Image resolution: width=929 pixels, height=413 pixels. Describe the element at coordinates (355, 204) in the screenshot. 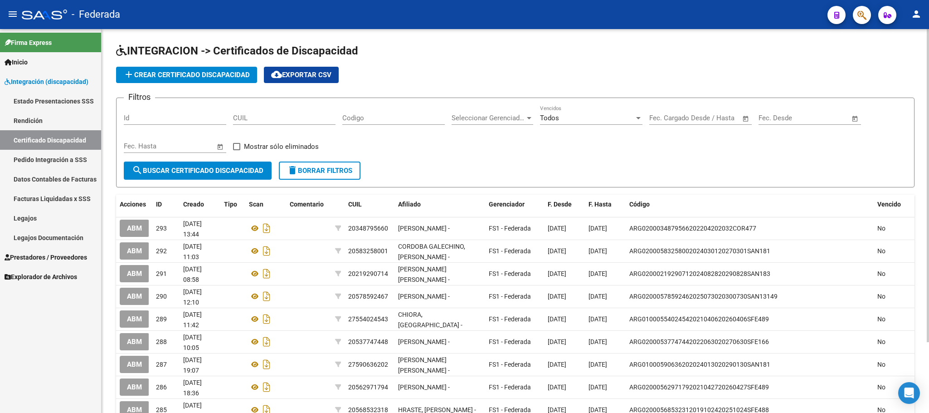

I see `span: CUIL` at that location.